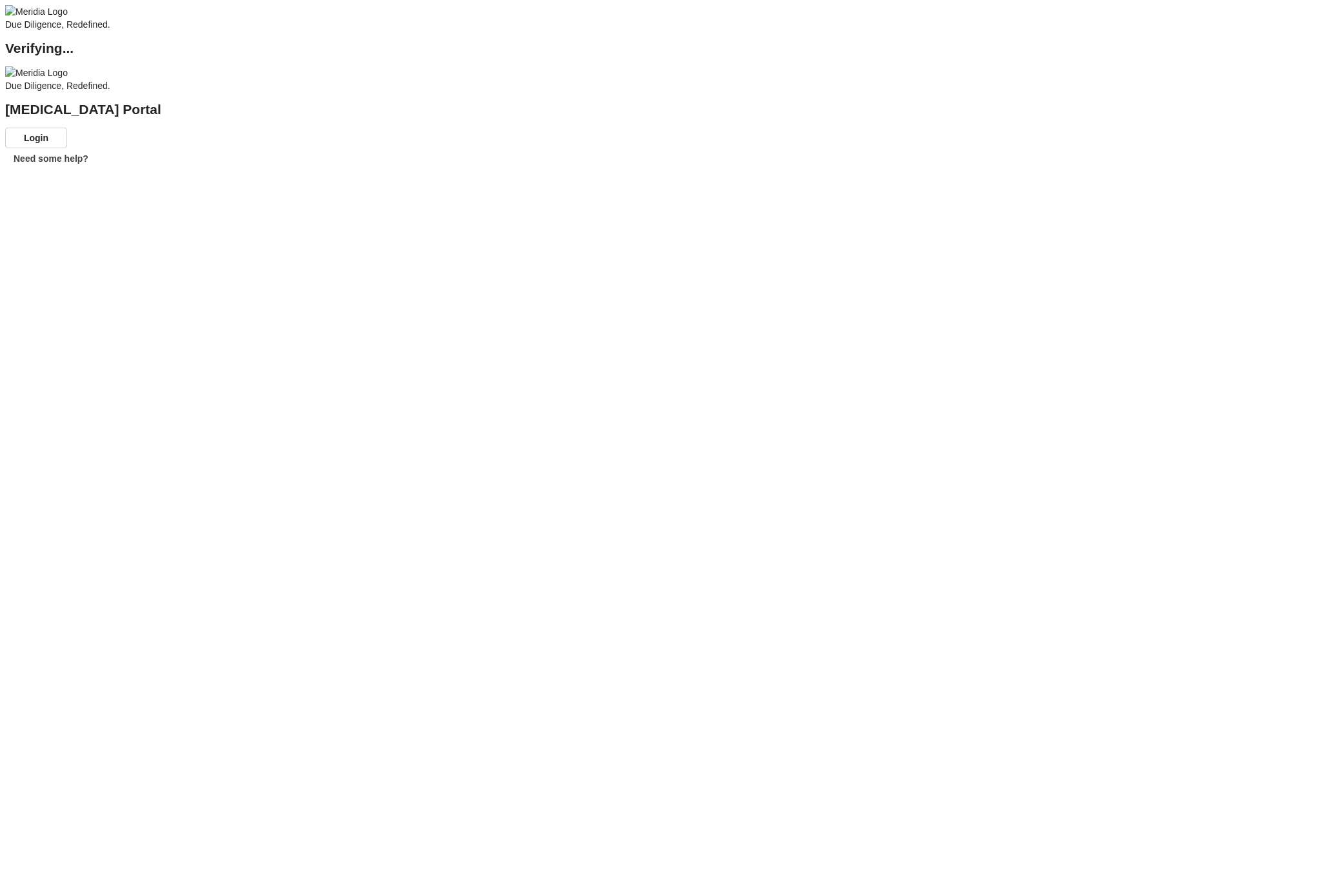  I want to click on button: Login, so click(36, 138).